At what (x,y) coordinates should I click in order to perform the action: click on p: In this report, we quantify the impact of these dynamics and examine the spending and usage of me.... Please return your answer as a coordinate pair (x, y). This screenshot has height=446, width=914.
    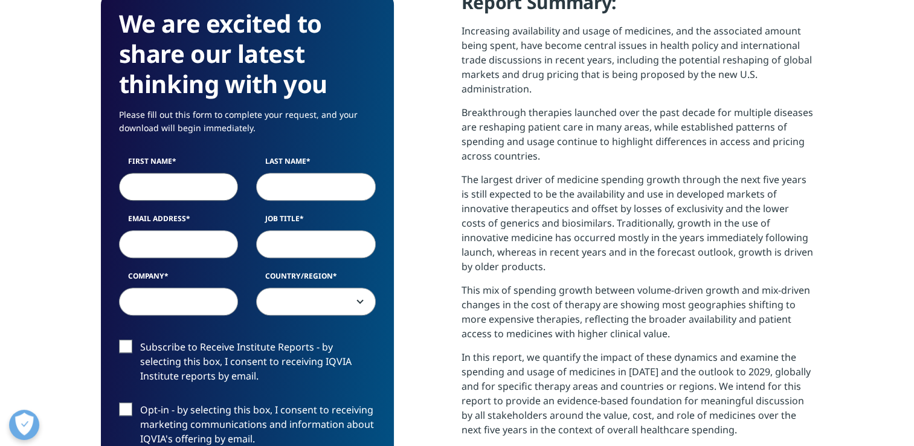
    Looking at the image, I should click on (638, 398).